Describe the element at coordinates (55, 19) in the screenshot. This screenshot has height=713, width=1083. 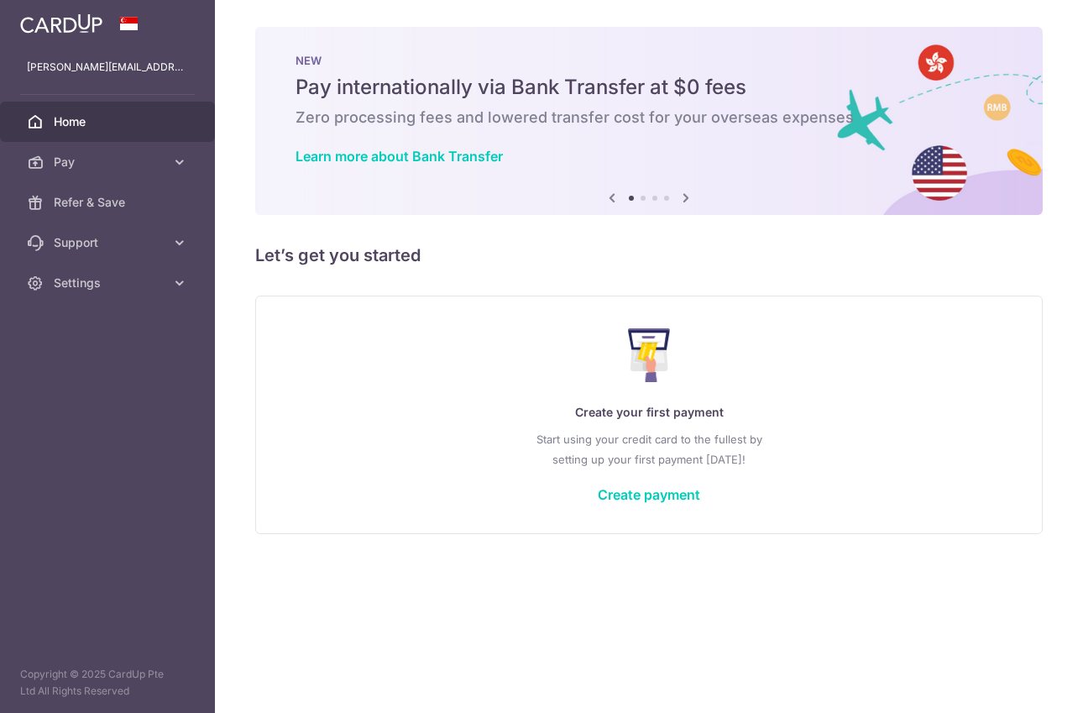
I see `span: Help` at that location.